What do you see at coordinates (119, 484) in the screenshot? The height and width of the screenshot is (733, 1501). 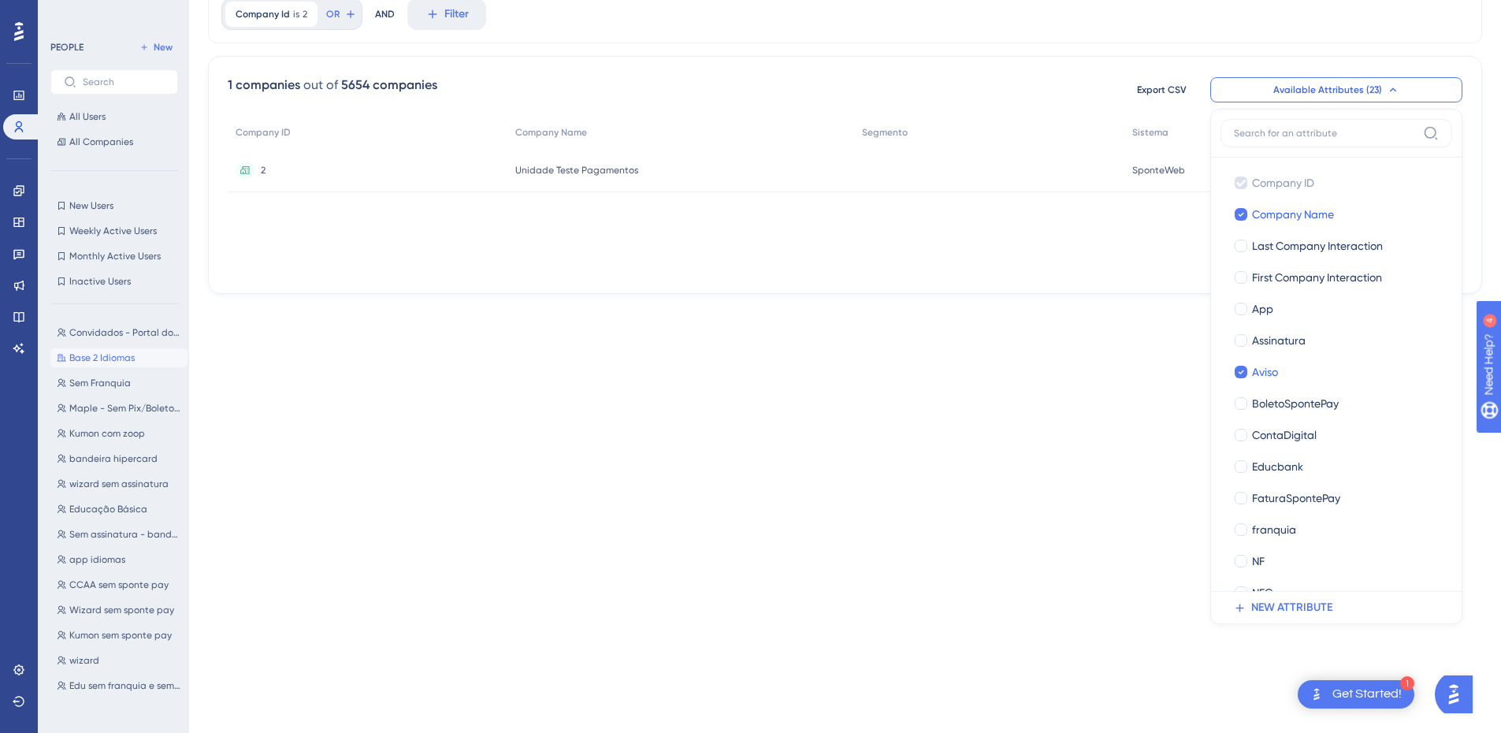 I see `span: wizard sem assinatura` at bounding box center [119, 484].